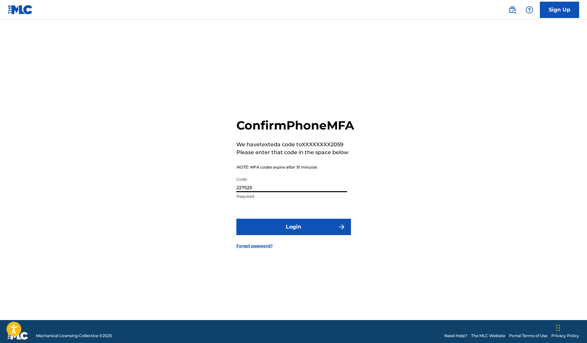  What do you see at coordinates (530, 10) in the screenshot?
I see `img: help` at bounding box center [530, 10].